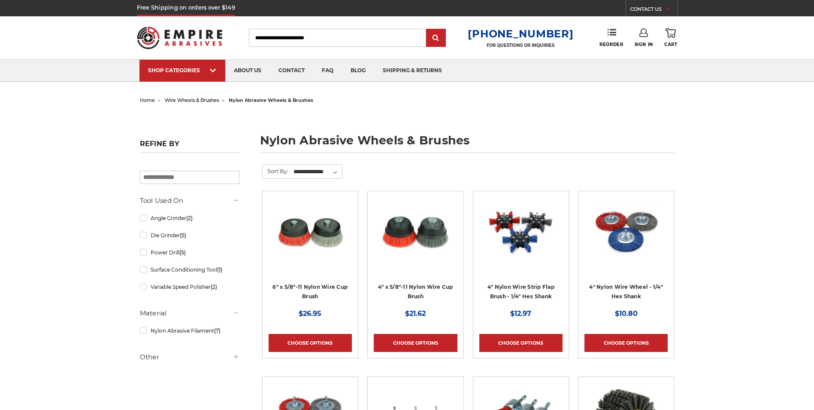 The height and width of the screenshot is (410, 814). What do you see at coordinates (190, 200) in the screenshot?
I see `h5: Tool Used On` at bounding box center [190, 200].